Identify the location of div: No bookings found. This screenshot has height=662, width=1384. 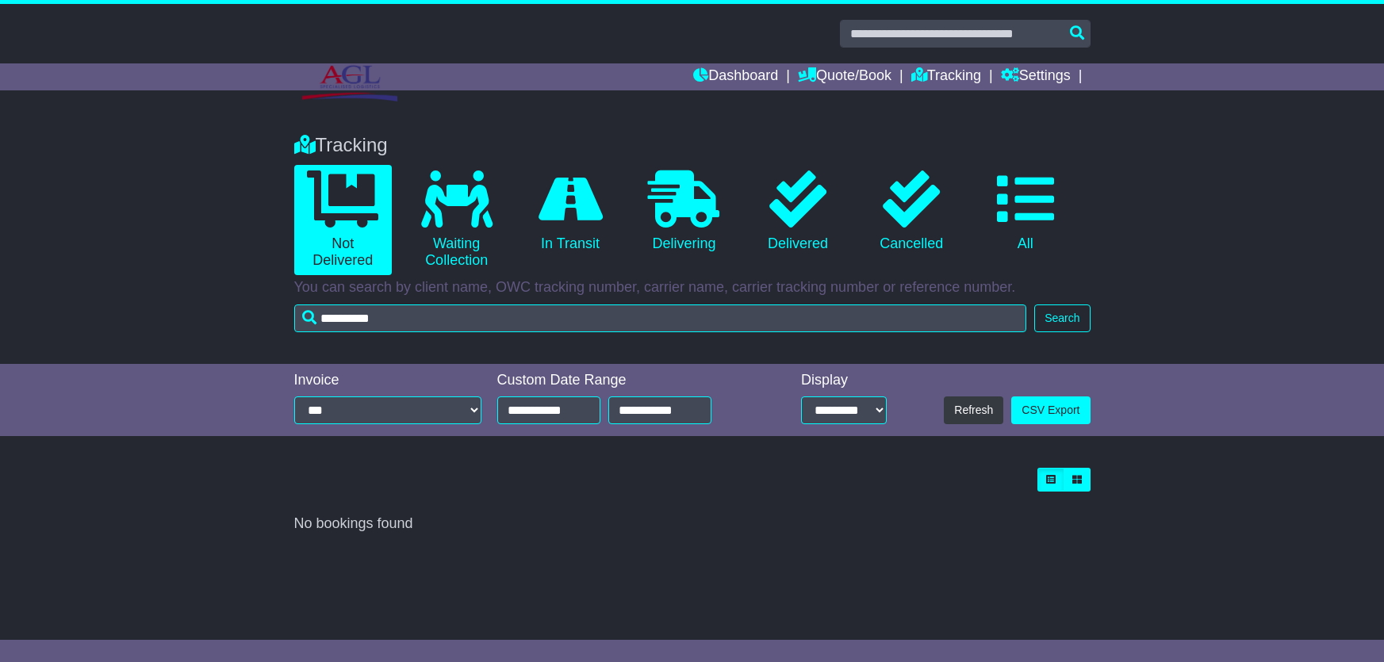
(692, 524).